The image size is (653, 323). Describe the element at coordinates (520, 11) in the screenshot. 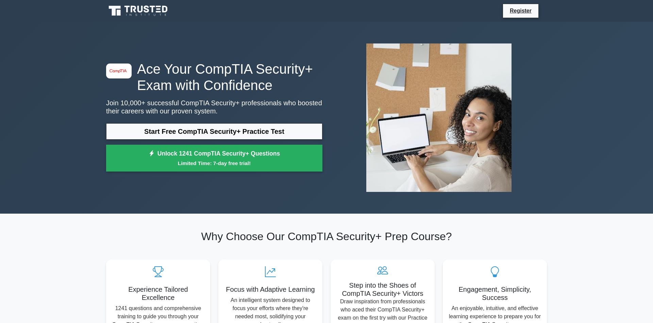

I see `a: Register` at that location.